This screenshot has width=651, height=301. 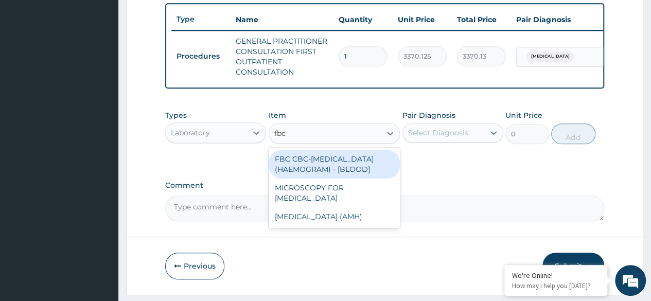 What do you see at coordinates (568, 20) in the screenshot?
I see `th: Pair Diagnosis` at bounding box center [568, 20].